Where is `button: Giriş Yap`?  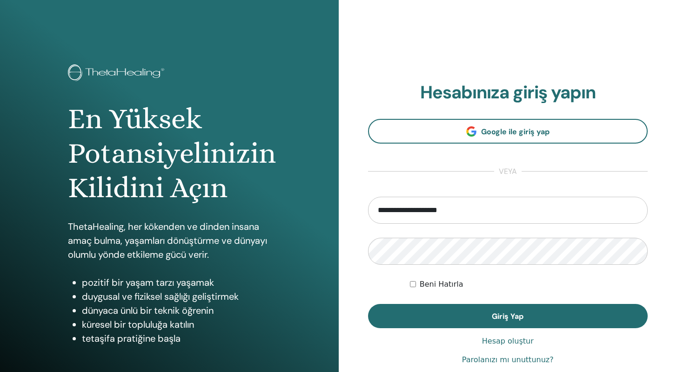 button: Giriş Yap is located at coordinates (508, 316).